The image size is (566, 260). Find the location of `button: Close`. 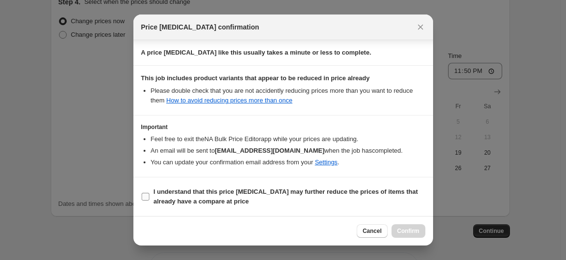

button: Close is located at coordinates (420, 27).